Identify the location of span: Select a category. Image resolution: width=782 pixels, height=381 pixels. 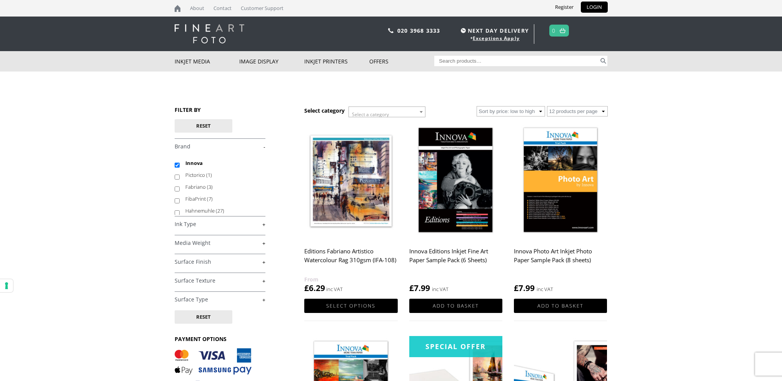
(370, 114).